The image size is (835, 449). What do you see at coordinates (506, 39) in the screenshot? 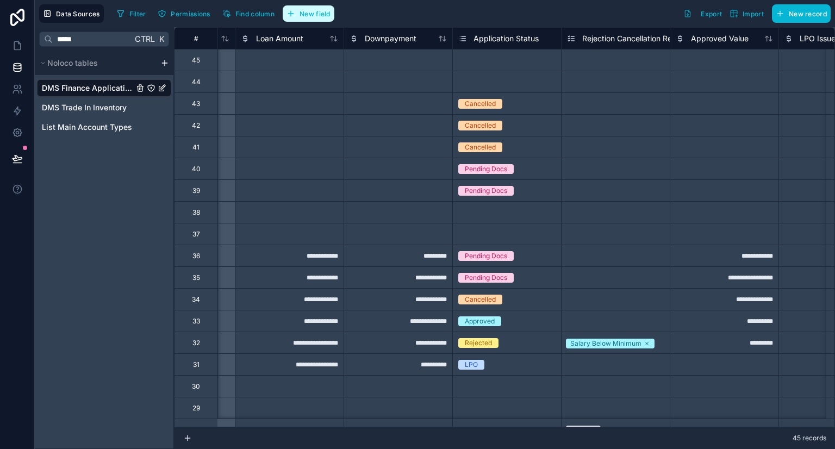
I see `span: Application Status` at bounding box center [506, 39].